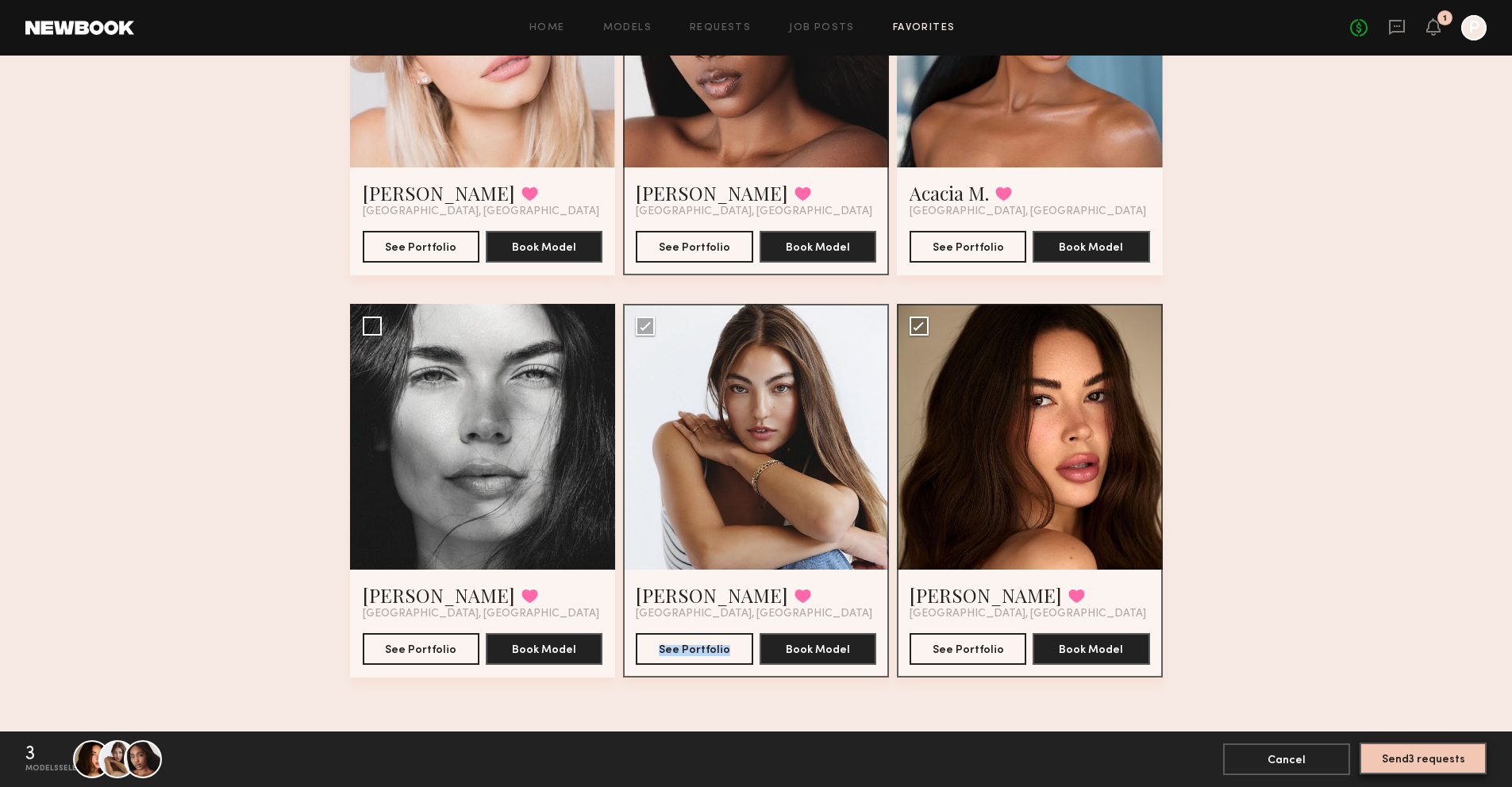 The height and width of the screenshot is (787, 1512). Describe the element at coordinates (627, 27) in the screenshot. I see `a: Models` at that location.